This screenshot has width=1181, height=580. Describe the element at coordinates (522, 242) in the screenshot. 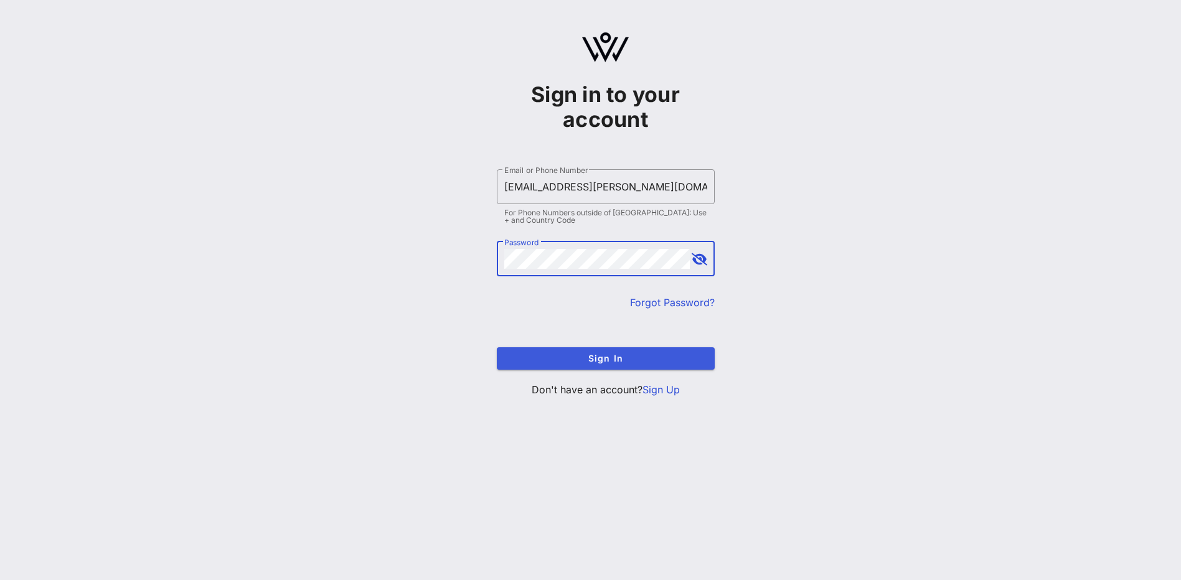

I see `label: Password` at that location.